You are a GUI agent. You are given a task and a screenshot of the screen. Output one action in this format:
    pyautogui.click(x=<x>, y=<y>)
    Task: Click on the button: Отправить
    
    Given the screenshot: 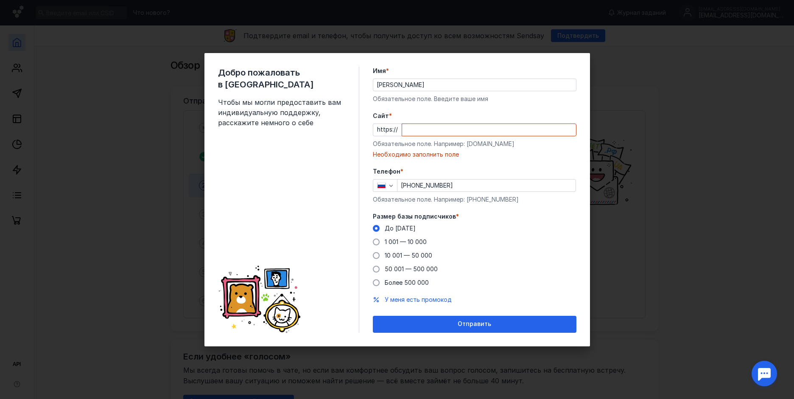 What is the action you would take?
    pyautogui.click(x=475, y=324)
    